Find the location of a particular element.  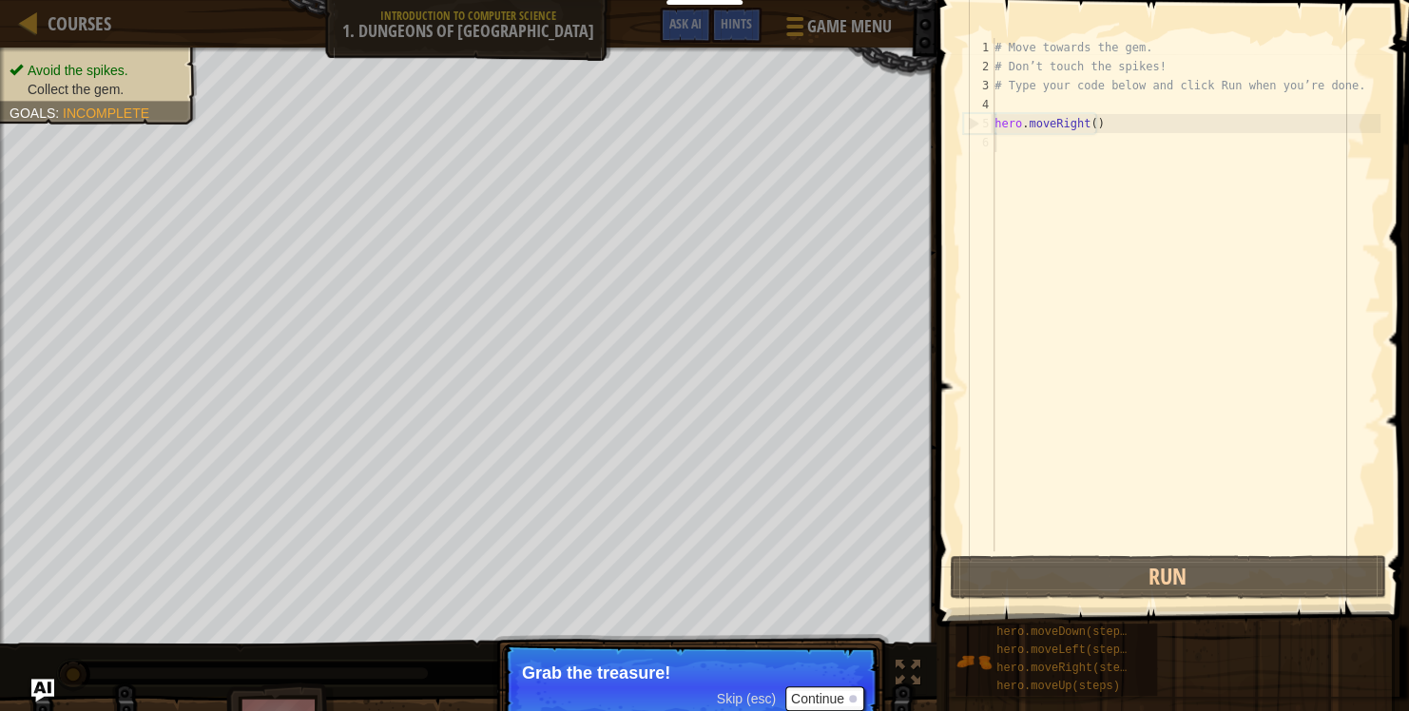

span: Goals is located at coordinates (32, 113).